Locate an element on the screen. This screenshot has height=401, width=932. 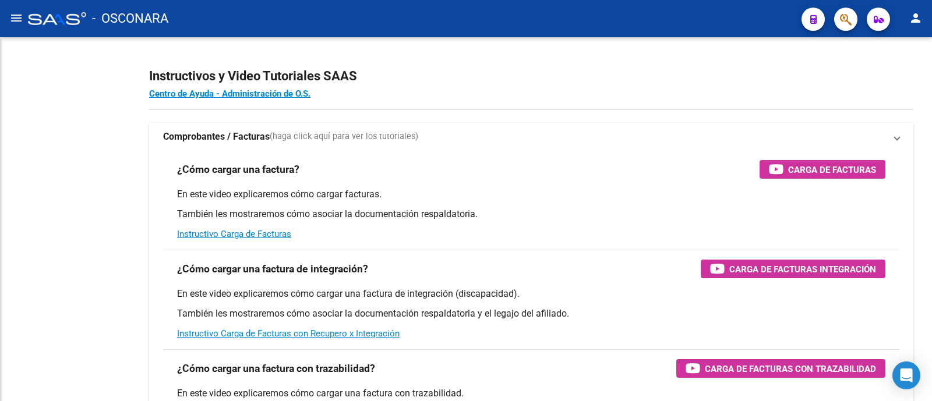
button: Carga de Facturas is located at coordinates (822, 169).